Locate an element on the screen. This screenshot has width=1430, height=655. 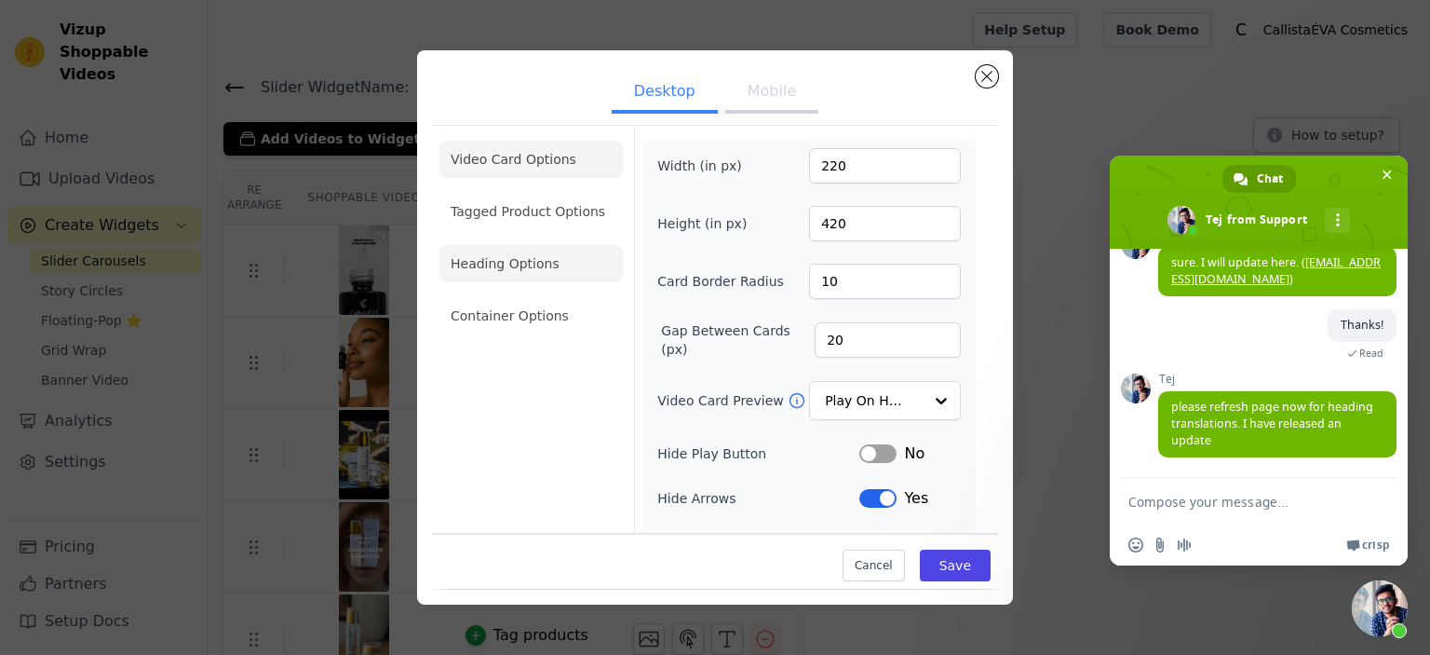
a: Chat is located at coordinates (1259, 179).